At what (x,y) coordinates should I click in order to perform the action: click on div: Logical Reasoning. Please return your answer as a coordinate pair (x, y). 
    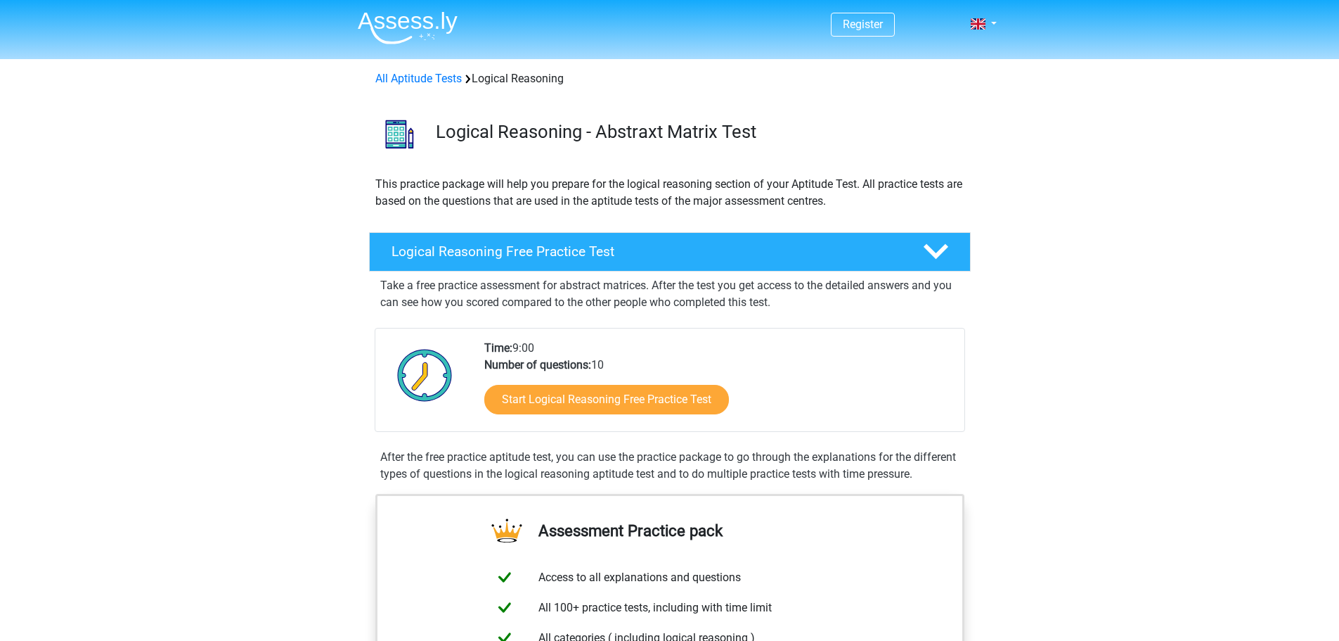
    Looking at the image, I should click on (670, 79).